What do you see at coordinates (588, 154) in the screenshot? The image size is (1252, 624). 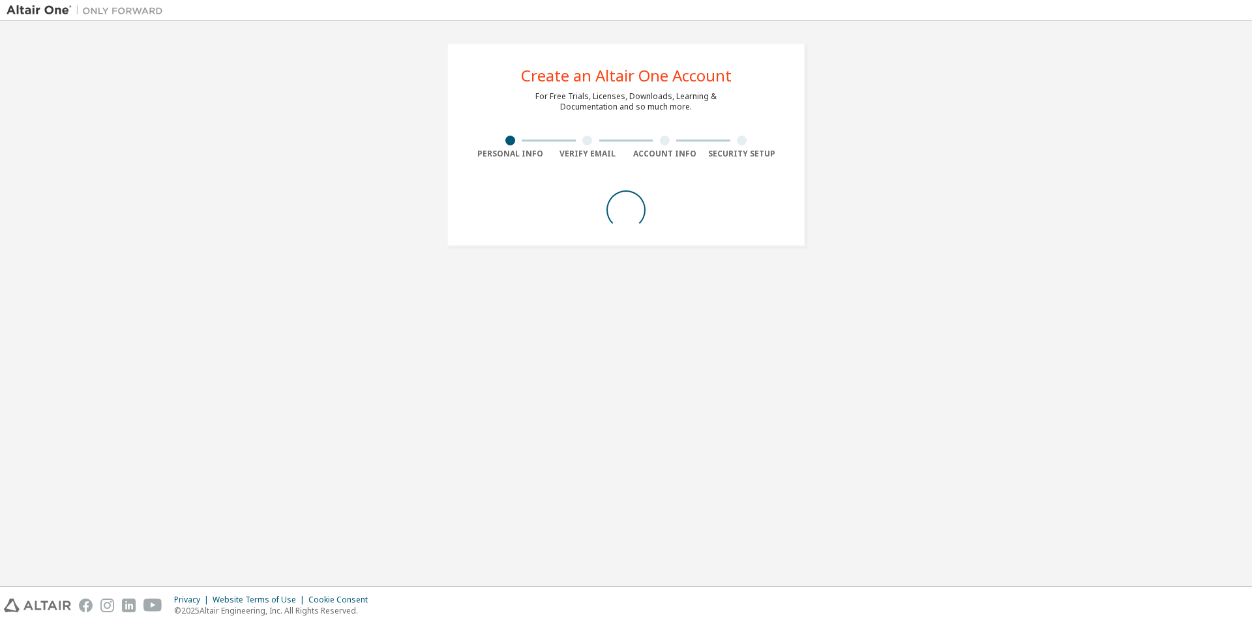 I see `div: Verify Email` at bounding box center [588, 154].